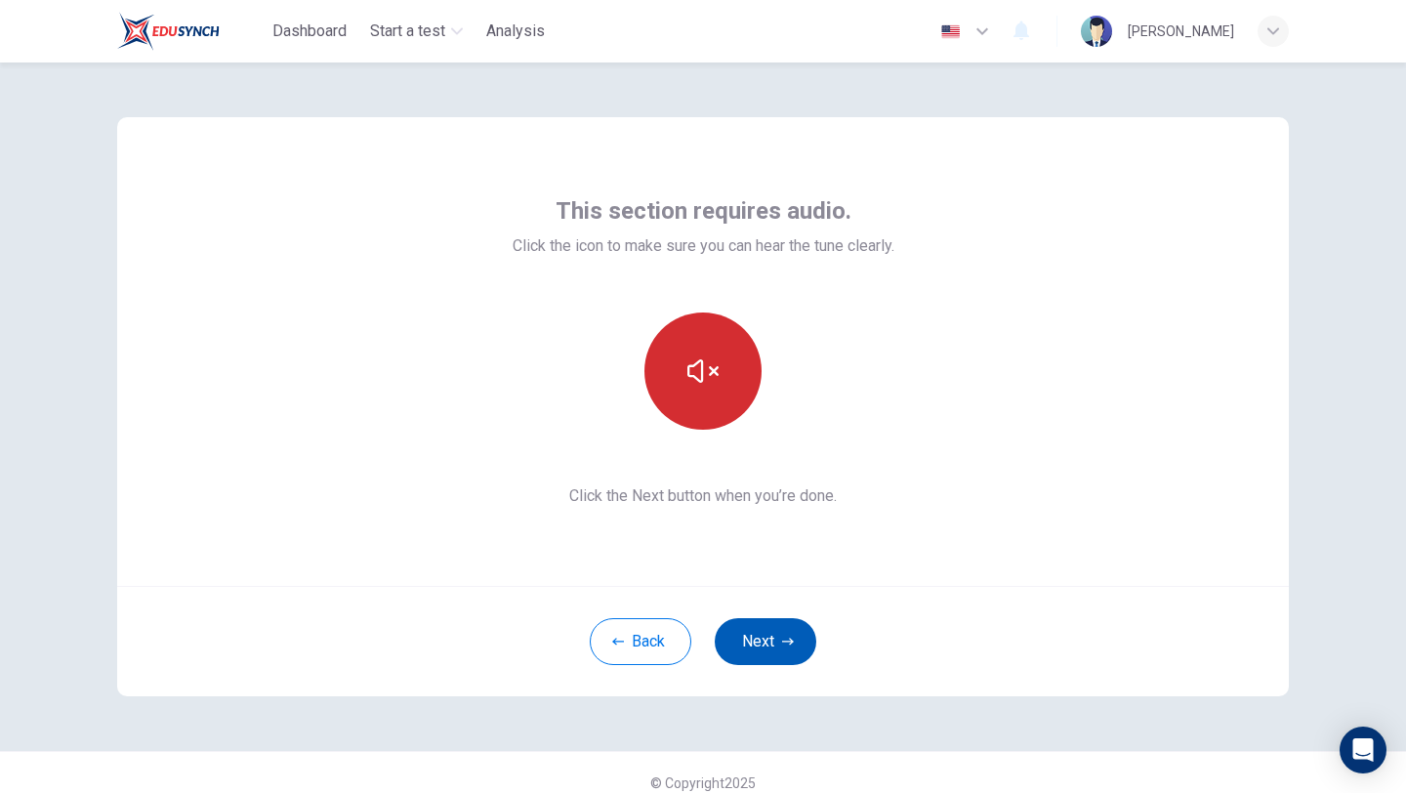  Describe the element at coordinates (1097, 31) in the screenshot. I see `img: Profile picture` at that location.